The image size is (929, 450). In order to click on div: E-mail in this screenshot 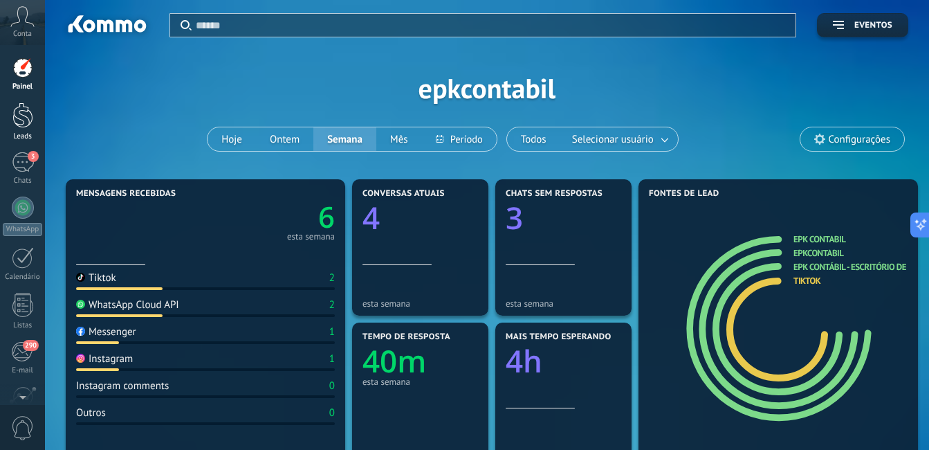, I will do `click(23, 370)`.